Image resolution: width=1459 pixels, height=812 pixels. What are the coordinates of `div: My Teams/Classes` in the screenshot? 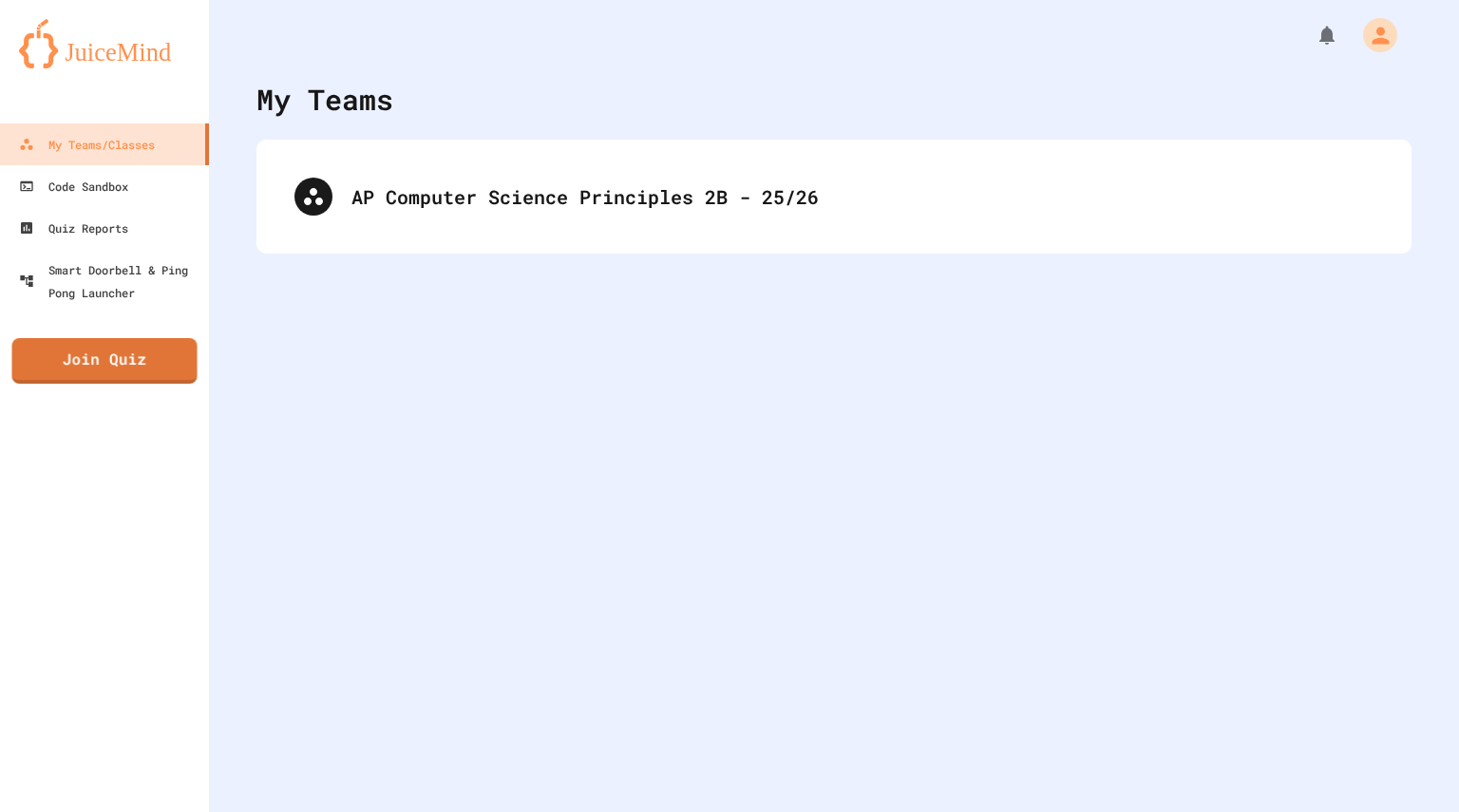 It's located at (87, 145).